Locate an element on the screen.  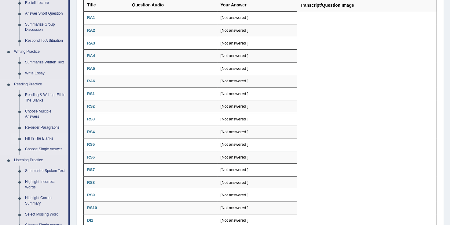
a: Choose Single Answer is located at coordinates (45, 150).